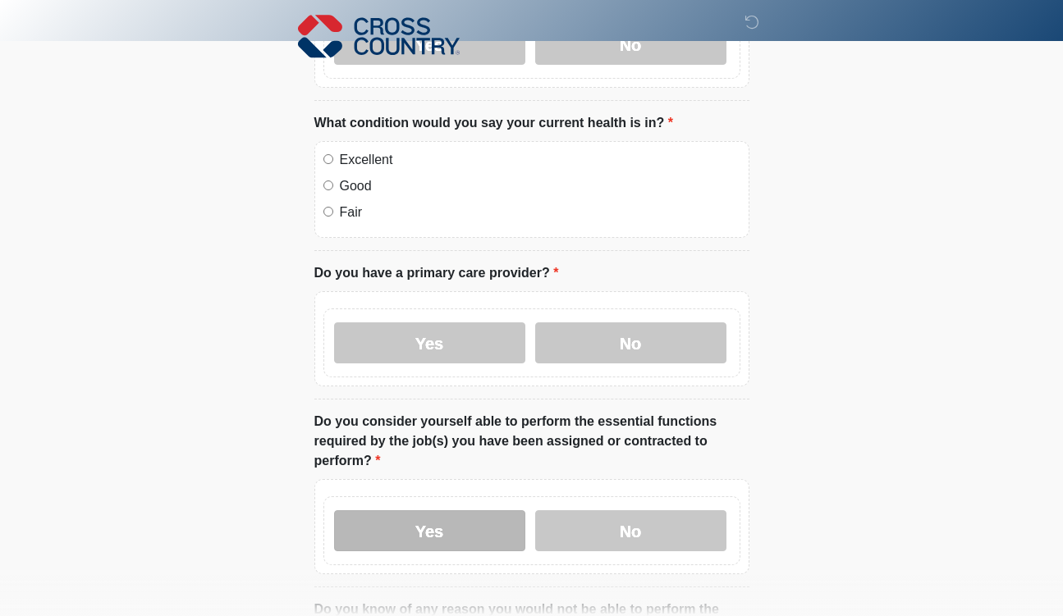  What do you see at coordinates (540, 160) in the screenshot?
I see `label: Excellent` at bounding box center [540, 160].